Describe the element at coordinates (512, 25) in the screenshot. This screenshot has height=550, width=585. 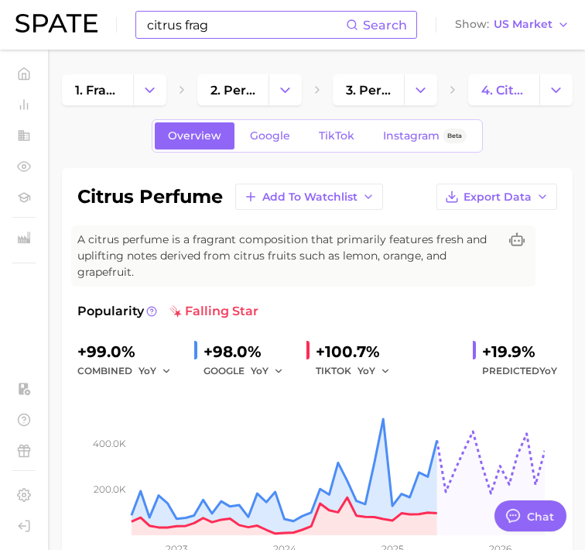
I see `button: ShowUS Market` at that location.